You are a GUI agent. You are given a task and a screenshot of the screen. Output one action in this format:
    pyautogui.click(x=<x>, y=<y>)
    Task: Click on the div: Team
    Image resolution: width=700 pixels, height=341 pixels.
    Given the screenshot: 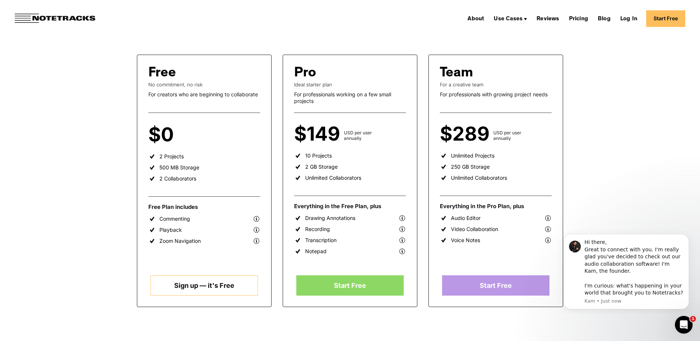 What is the action you would take?
    pyautogui.click(x=457, y=74)
    